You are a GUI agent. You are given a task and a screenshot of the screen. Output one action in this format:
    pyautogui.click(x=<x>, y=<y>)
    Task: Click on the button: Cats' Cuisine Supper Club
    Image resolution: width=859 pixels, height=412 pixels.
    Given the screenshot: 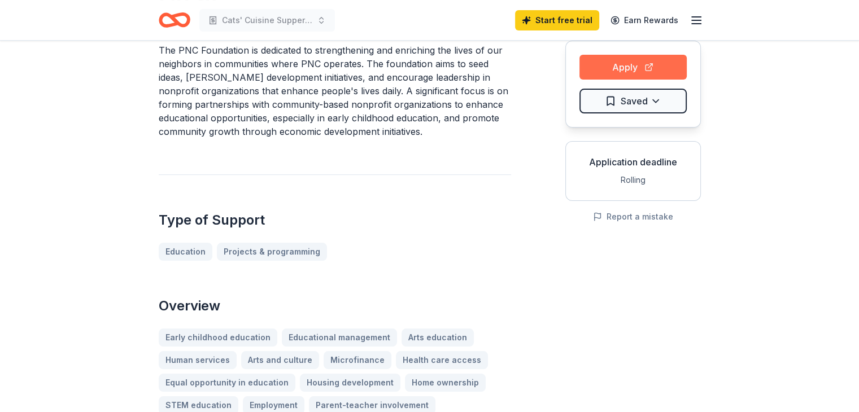 What is the action you would take?
    pyautogui.click(x=267, y=20)
    